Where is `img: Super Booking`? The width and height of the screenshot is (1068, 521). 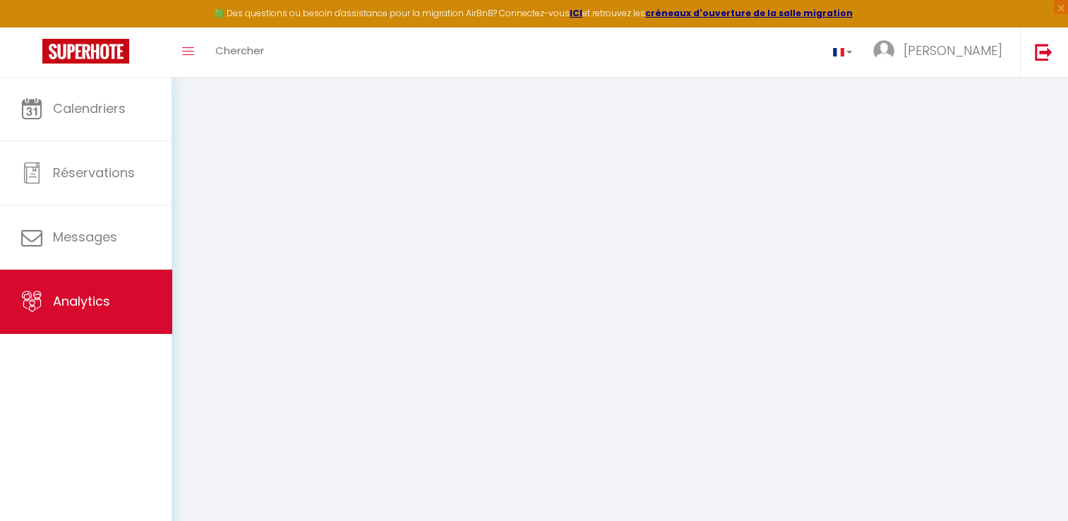 img: Super Booking is located at coordinates (85, 51).